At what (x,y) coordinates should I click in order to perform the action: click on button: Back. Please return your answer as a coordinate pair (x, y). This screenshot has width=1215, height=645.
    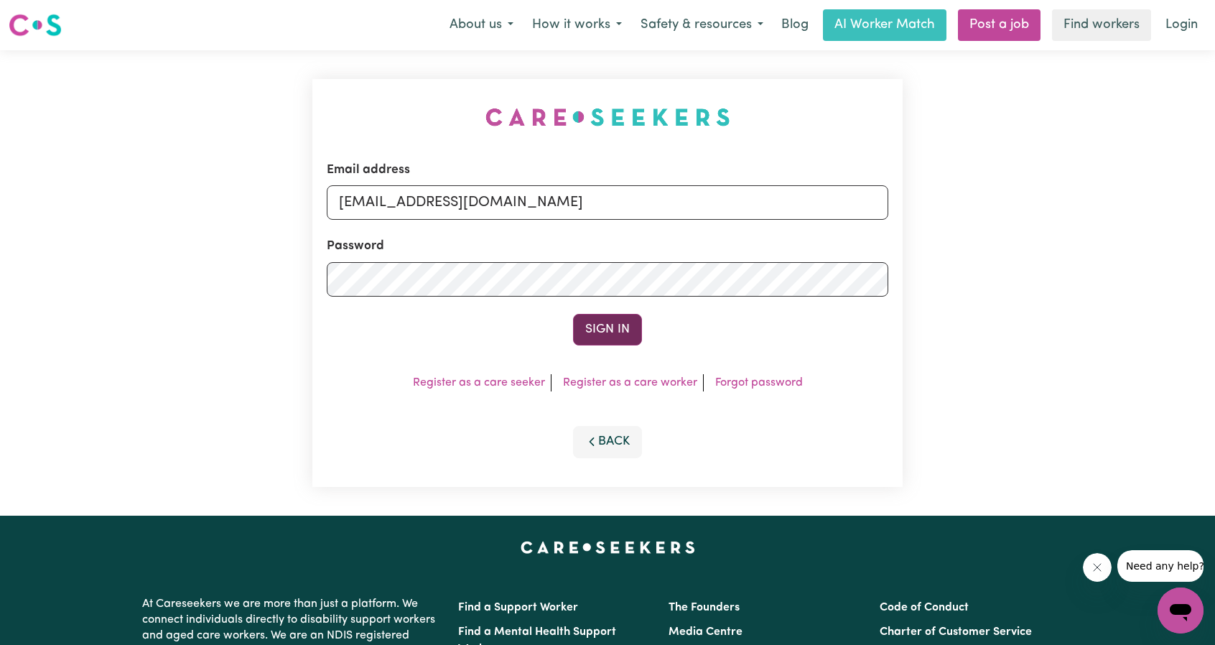
    Looking at the image, I should click on (607, 441).